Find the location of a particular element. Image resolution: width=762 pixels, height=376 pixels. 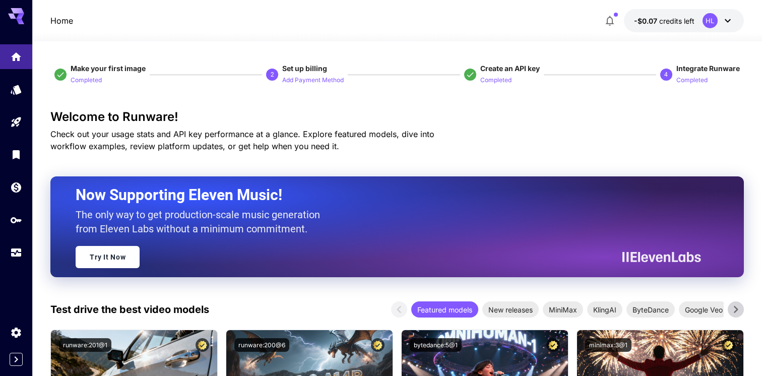

span: Featured models is located at coordinates (444, 309).